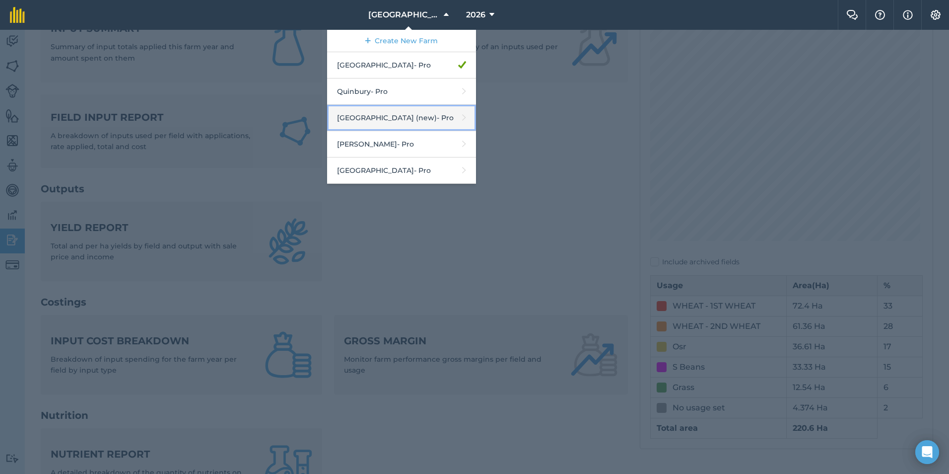  Describe the element at coordinates (476, 15) in the screenshot. I see `span: 2026` at that location.